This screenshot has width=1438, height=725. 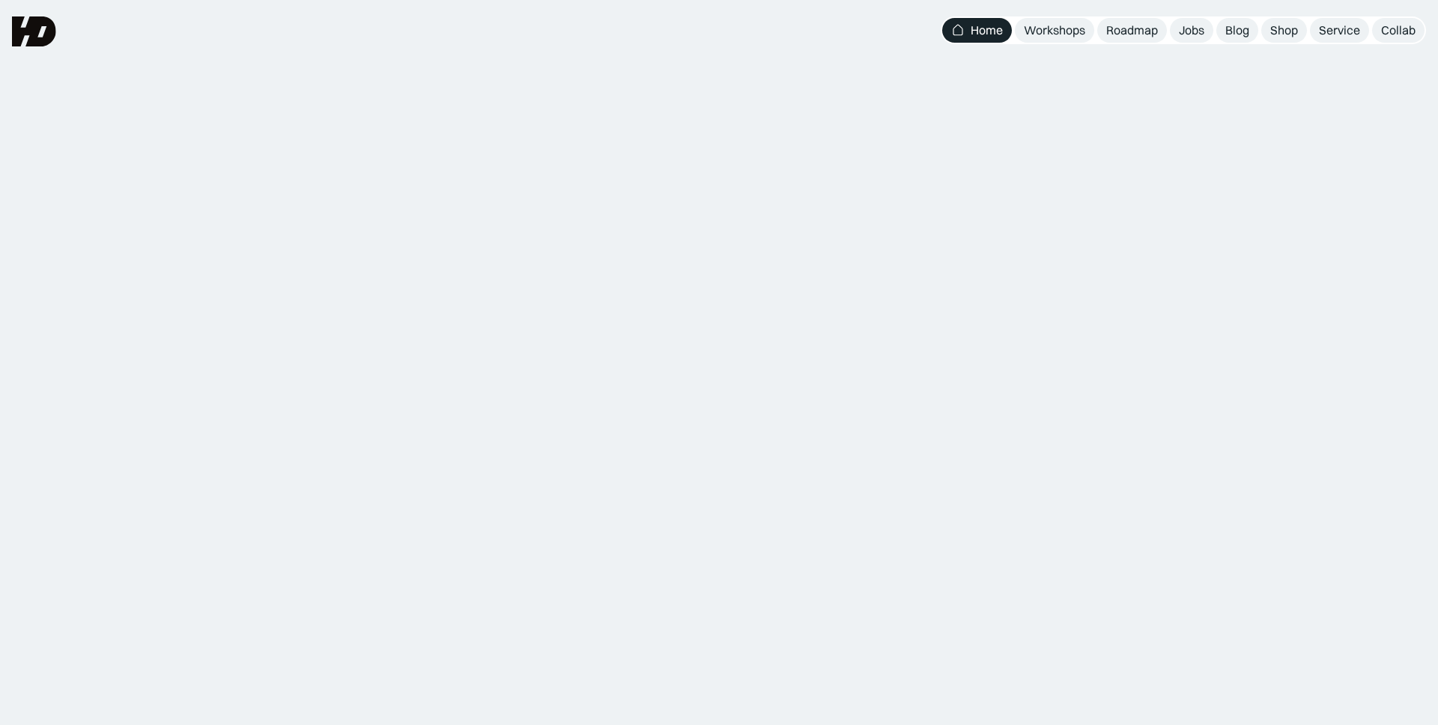 What do you see at coordinates (1398, 30) in the screenshot?
I see `a: Collab` at bounding box center [1398, 30].